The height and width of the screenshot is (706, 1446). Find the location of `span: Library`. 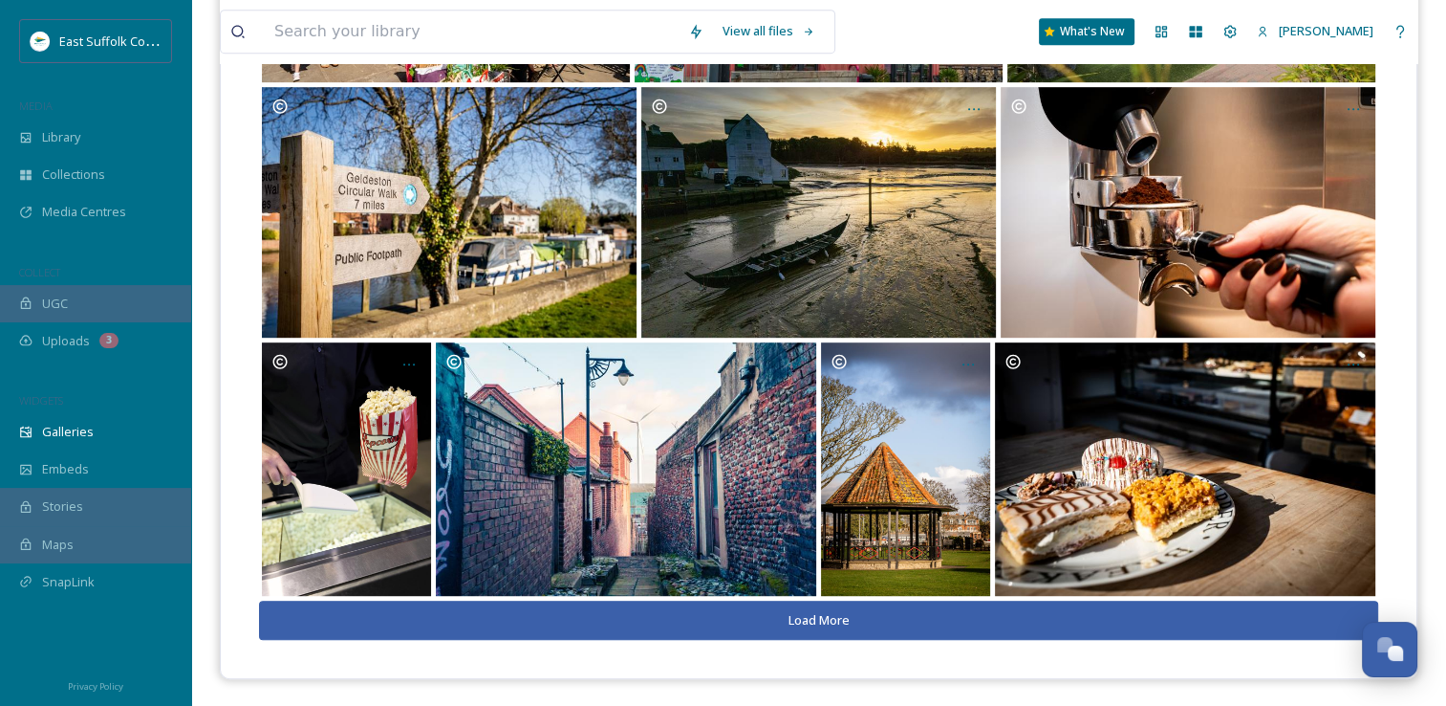

span: Library is located at coordinates (61, 137).